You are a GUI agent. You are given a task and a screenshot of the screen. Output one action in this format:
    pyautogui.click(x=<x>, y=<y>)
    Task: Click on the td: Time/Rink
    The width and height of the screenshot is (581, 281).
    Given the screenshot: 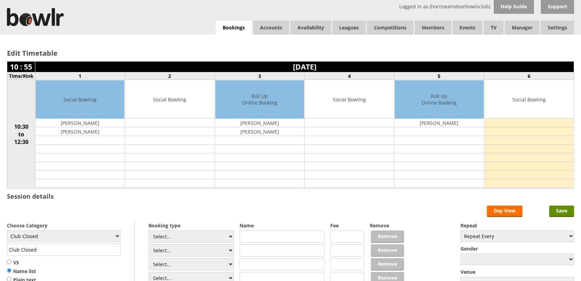 What is the action you would take?
    pyautogui.click(x=21, y=76)
    